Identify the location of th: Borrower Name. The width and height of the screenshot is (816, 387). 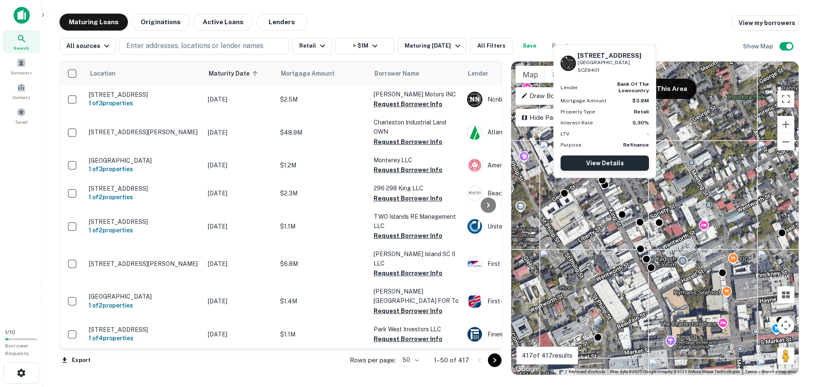
(416, 74).